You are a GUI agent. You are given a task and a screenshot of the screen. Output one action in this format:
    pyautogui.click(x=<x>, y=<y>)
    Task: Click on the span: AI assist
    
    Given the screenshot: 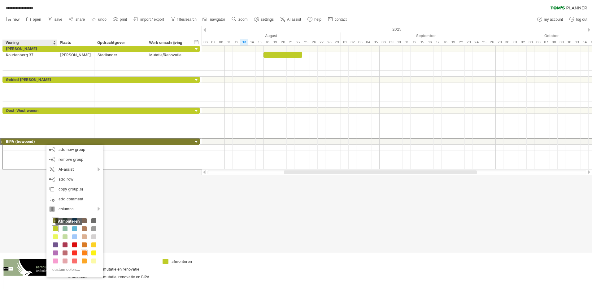 What is the action you would take?
    pyautogui.click(x=294, y=20)
    